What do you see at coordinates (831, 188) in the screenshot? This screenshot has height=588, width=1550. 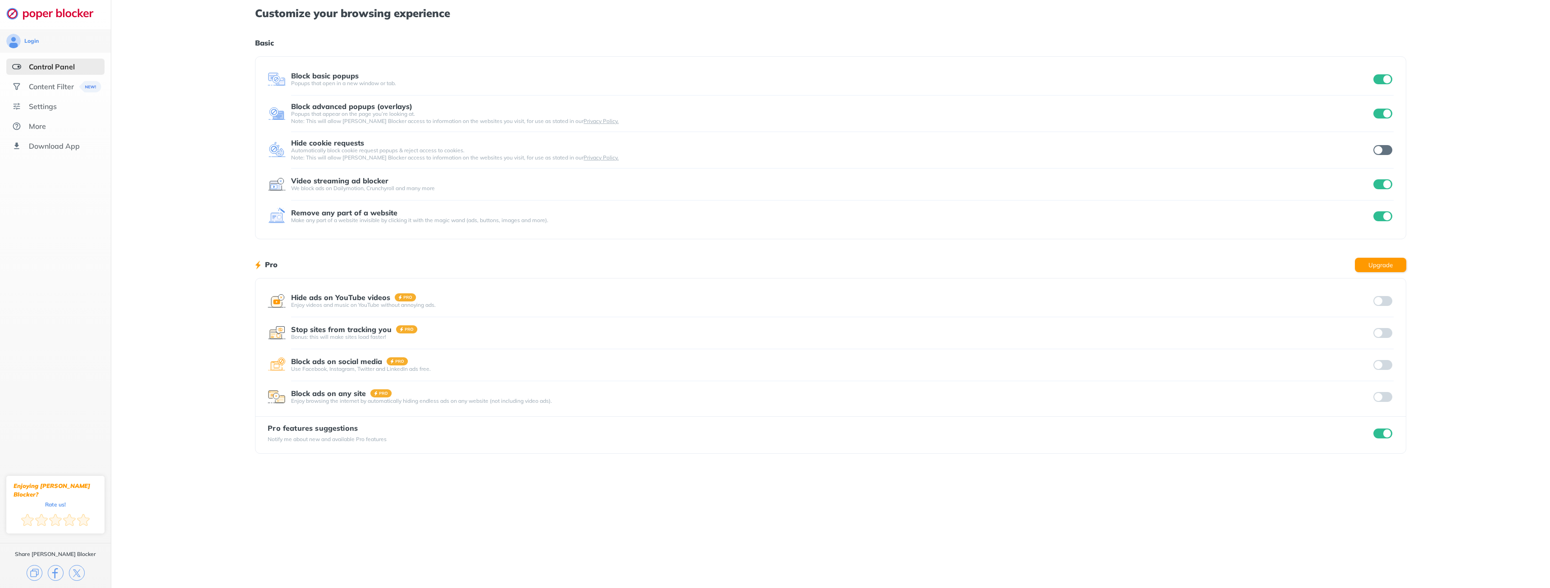 I see `div: We block ads on Dailymotion, Crunchyroll and many more` at bounding box center [831, 188].